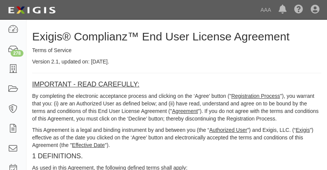 This screenshot has width=327, height=170. Describe the element at coordinates (32, 10) in the screenshot. I see `img: logo-5460c22ac91f19d4615b14bd174203de0afe785f0fc80cf4dbbc73dc1793850b.png` at that location.